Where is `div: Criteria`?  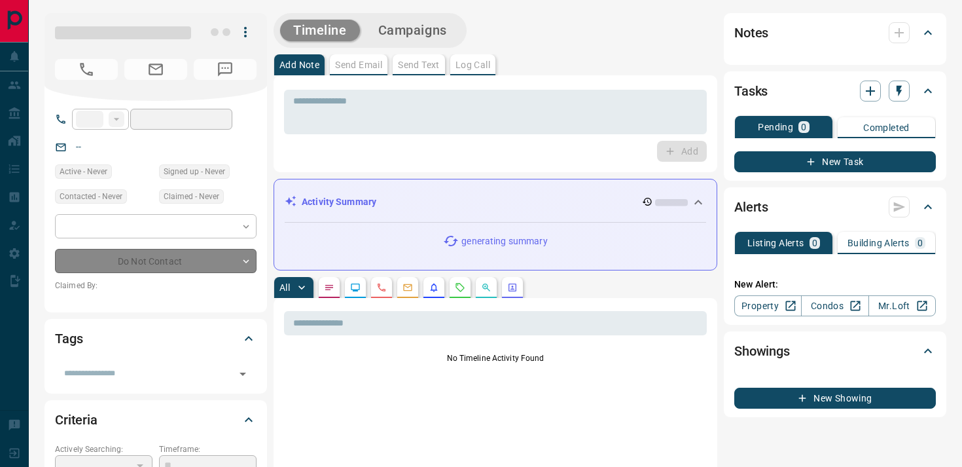 div: Criteria is located at coordinates (156, 420).